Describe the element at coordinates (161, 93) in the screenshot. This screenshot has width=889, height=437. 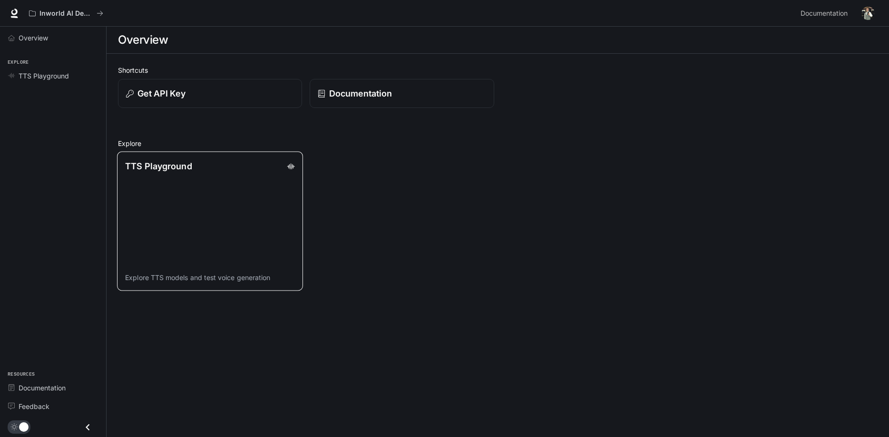
I see `p: Get API Key` at that location.